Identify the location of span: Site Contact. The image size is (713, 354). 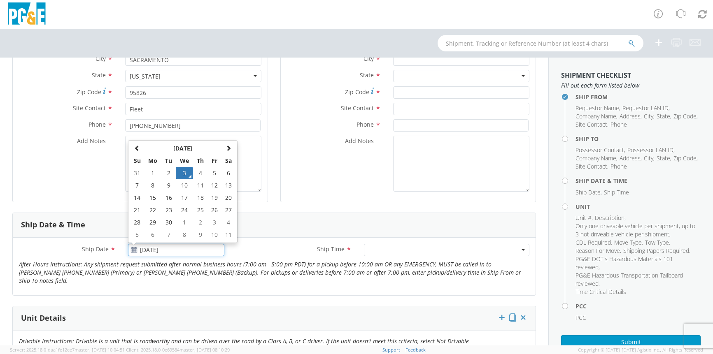
(357, 108).